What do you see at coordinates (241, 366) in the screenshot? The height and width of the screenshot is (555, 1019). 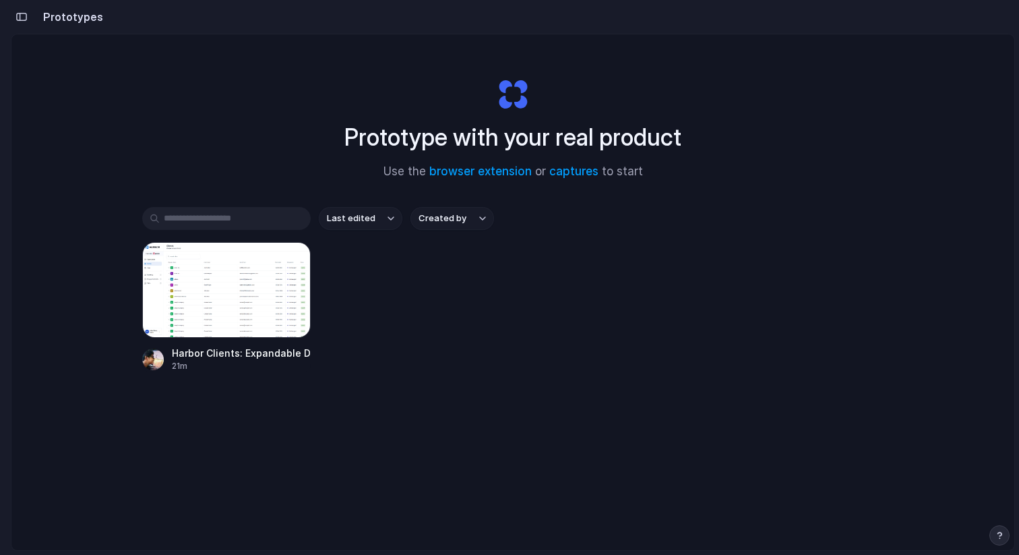 I see `div: 21m` at bounding box center [241, 366].